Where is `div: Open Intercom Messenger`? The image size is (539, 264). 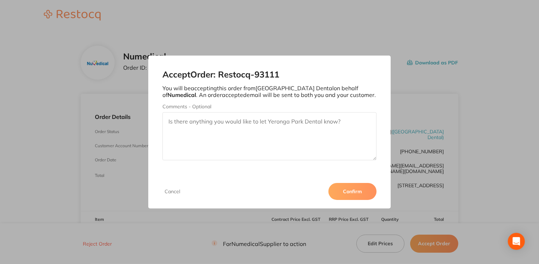 div: Open Intercom Messenger is located at coordinates (517, 241).